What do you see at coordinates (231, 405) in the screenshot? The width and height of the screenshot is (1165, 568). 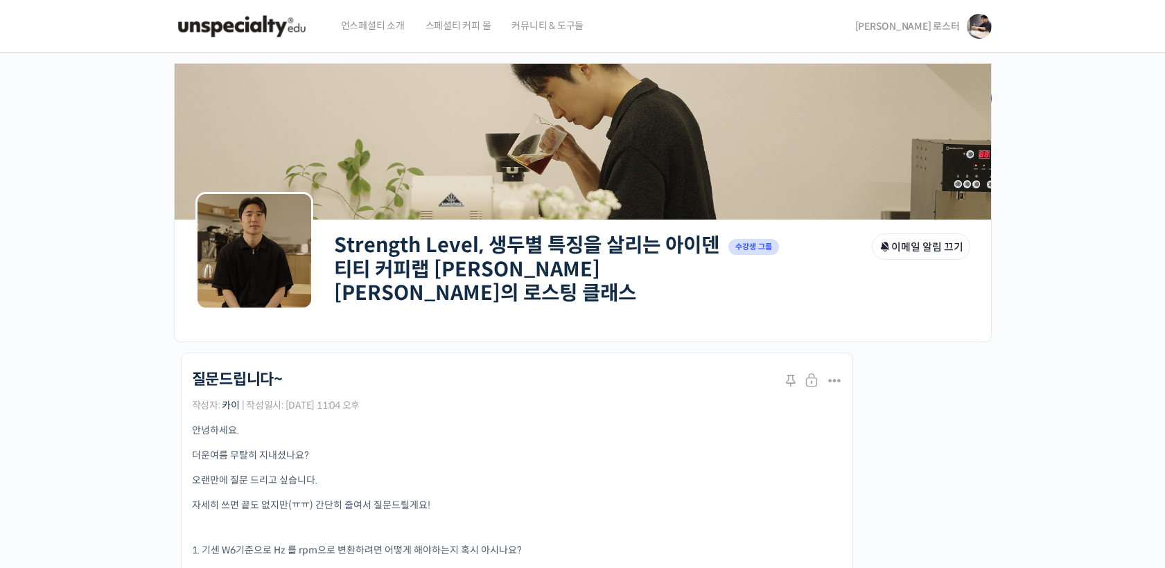 I see `a: 카이` at bounding box center [231, 405].